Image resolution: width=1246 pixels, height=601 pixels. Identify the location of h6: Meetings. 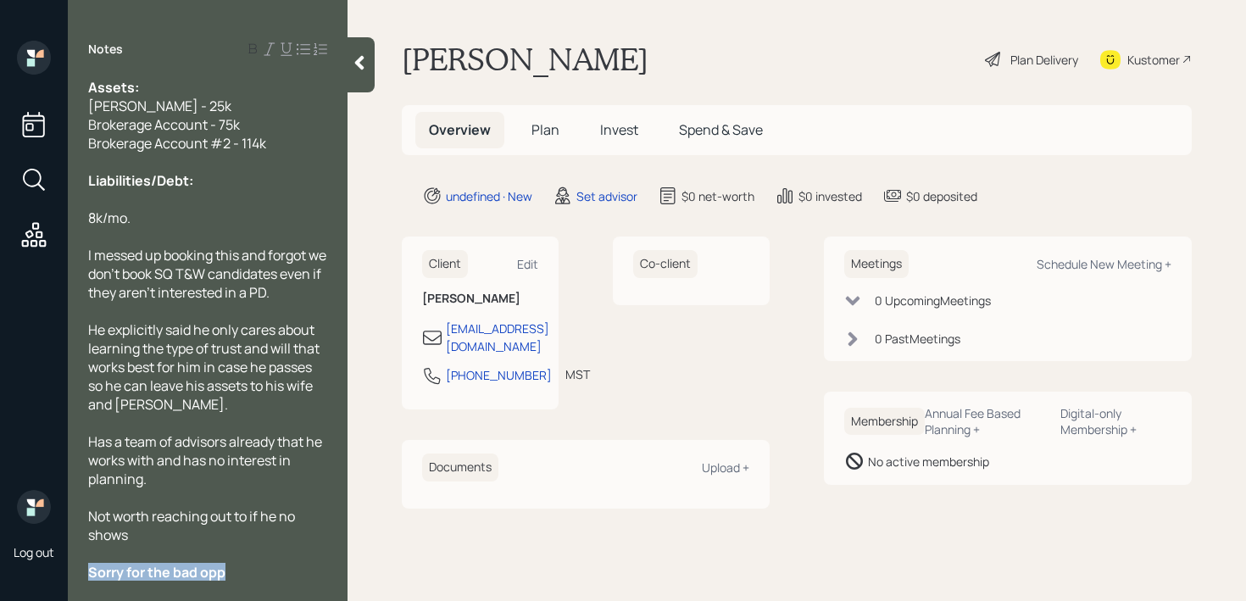
(876, 264).